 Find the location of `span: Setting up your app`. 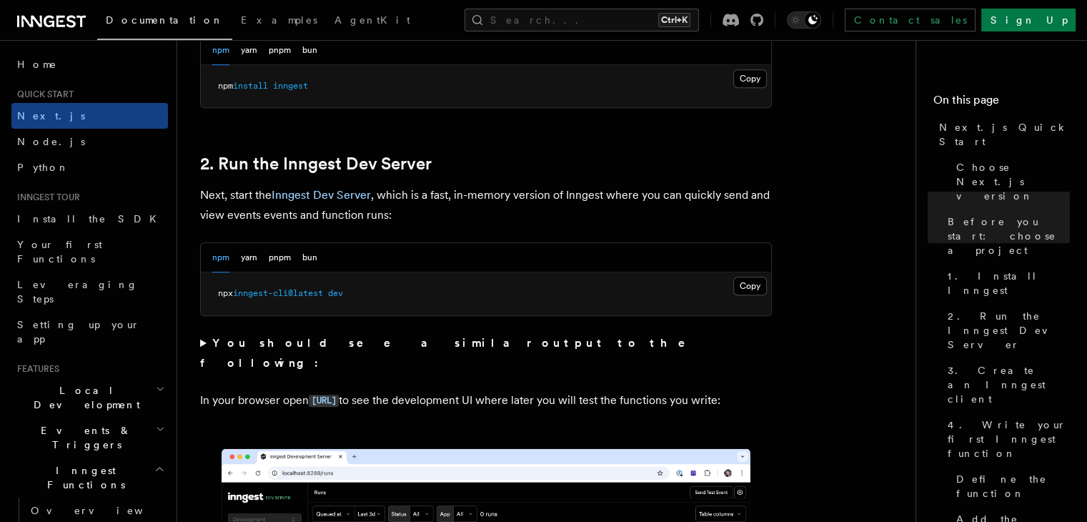

span: Setting up your app is located at coordinates (79, 332).